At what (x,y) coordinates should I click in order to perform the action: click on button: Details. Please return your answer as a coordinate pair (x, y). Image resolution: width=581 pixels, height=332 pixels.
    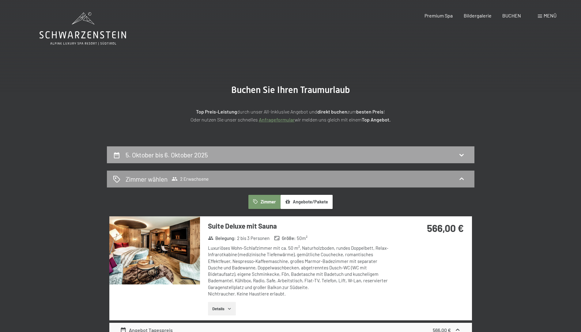
    Looking at the image, I should click on (222, 308).